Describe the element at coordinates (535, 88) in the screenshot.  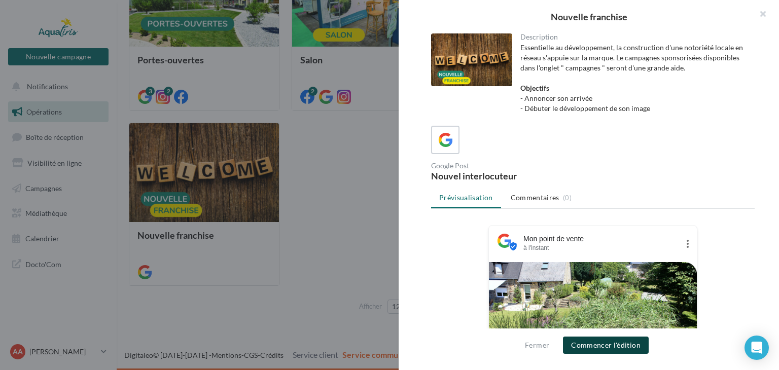
I see `strong: Objectifs` at that location.